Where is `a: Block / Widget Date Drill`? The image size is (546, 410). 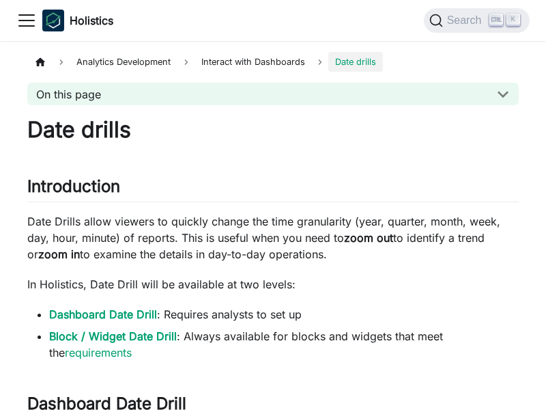
a: Block / Widget Date Drill is located at coordinates (113, 336).